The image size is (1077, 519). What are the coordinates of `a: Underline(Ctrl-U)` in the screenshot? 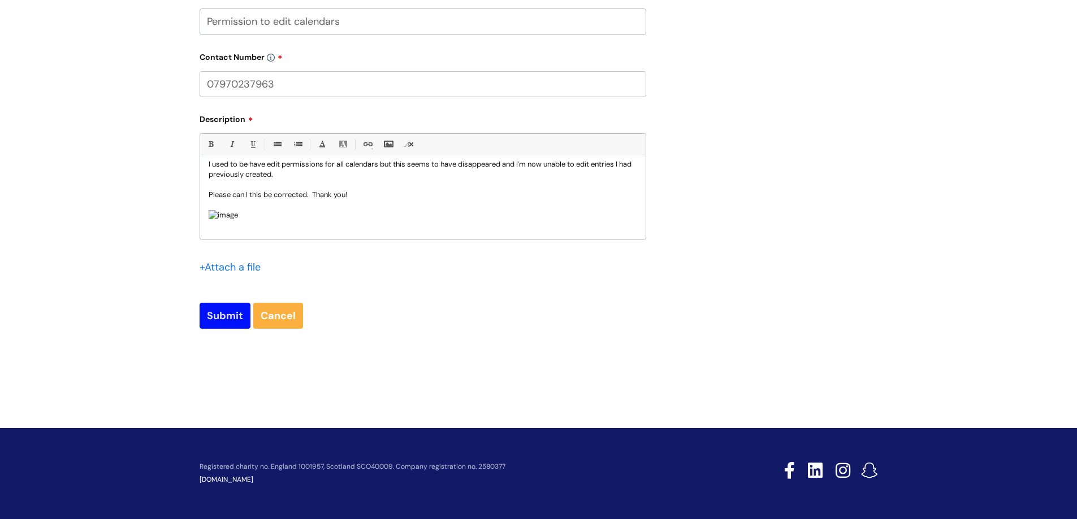 It's located at (252, 144).